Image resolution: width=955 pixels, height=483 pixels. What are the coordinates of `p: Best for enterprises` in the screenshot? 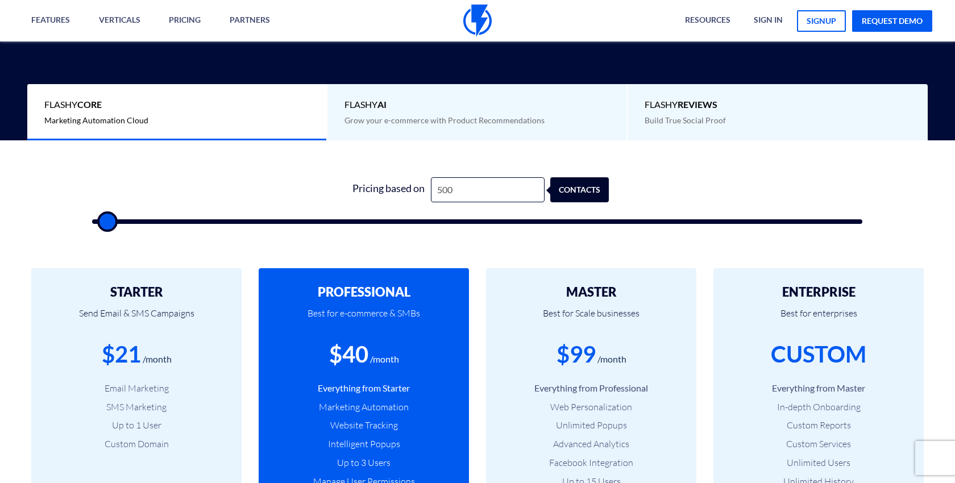 It's located at (818, 319).